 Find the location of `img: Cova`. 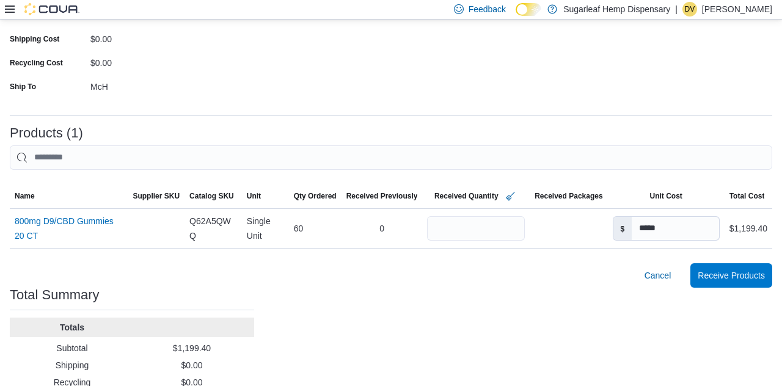

img: Cova is located at coordinates (52, 9).